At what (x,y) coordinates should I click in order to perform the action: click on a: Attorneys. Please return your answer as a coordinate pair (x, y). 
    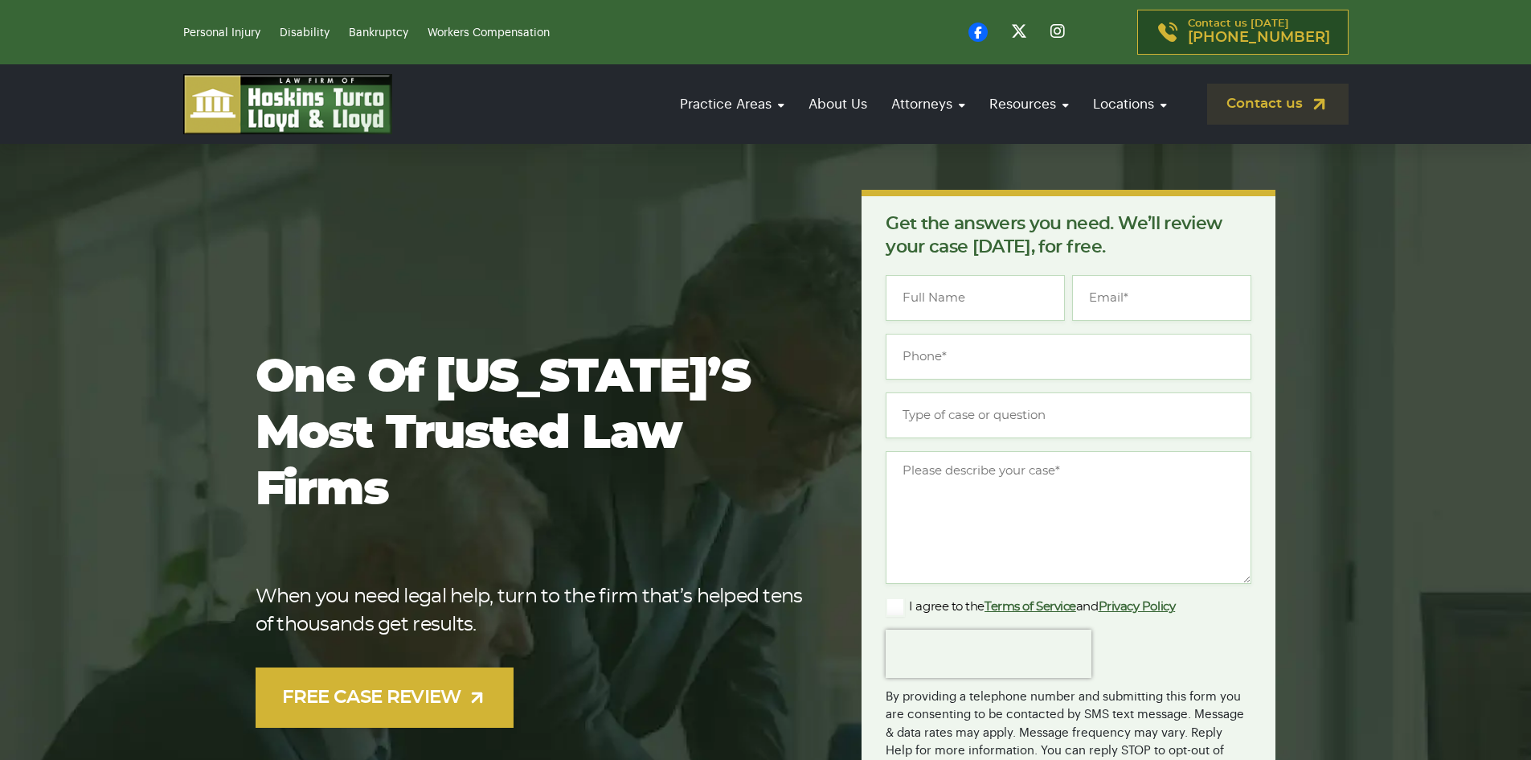
    Looking at the image, I should click on (928, 104).